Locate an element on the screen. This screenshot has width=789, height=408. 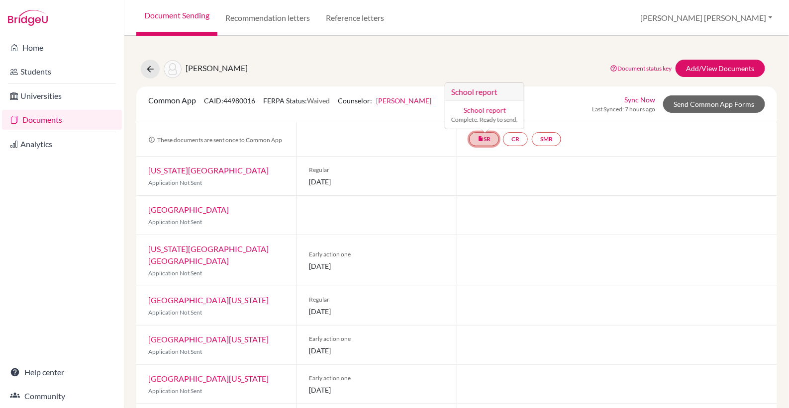
a: Help center is located at coordinates (62, 372).